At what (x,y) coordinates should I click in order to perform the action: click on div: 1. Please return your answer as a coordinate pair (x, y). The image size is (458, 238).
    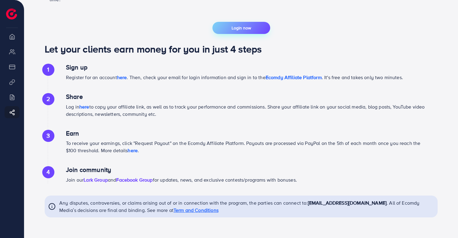
    Looking at the image, I should click on (48, 70).